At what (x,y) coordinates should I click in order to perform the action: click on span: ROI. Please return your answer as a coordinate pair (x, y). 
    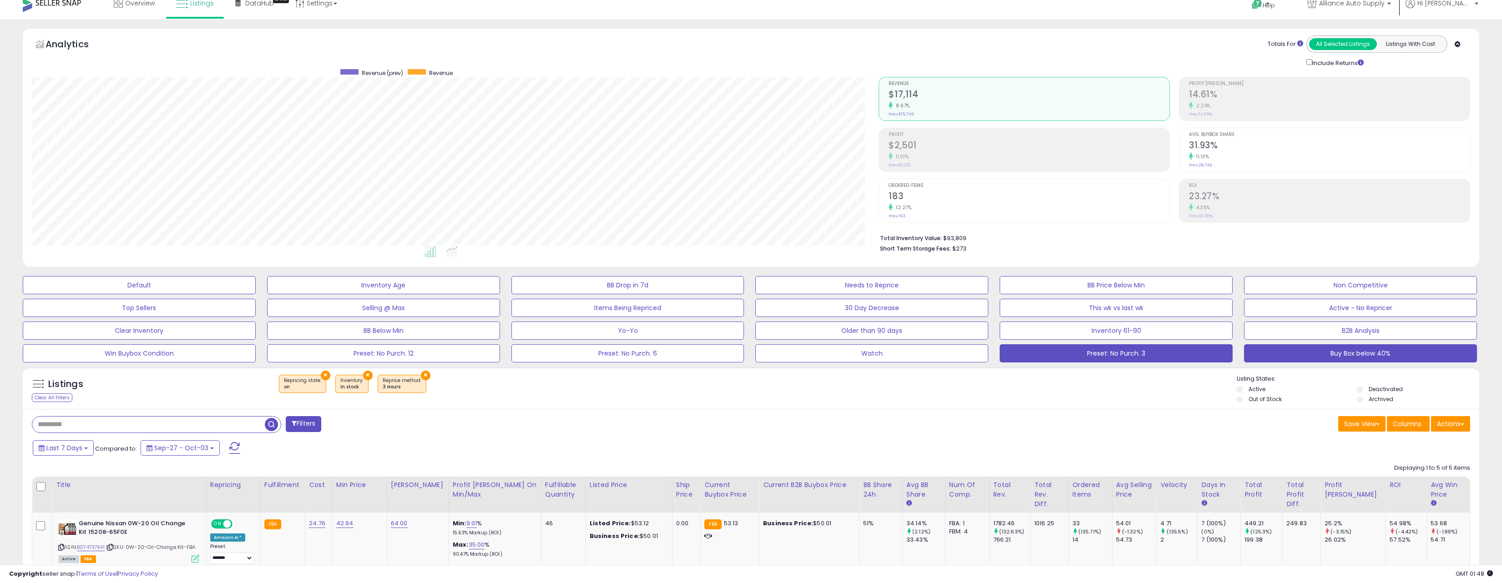
    Looking at the image, I should click on (1329, 186).